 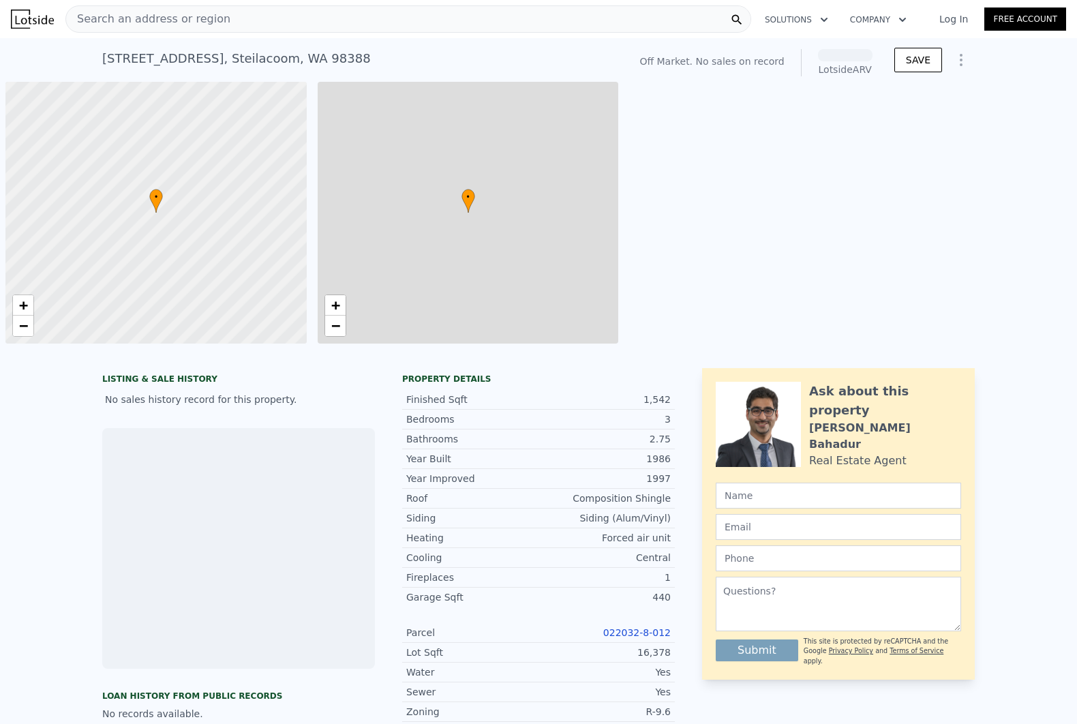 What do you see at coordinates (961, 60) in the screenshot?
I see `button: Show Options` at bounding box center [961, 60].